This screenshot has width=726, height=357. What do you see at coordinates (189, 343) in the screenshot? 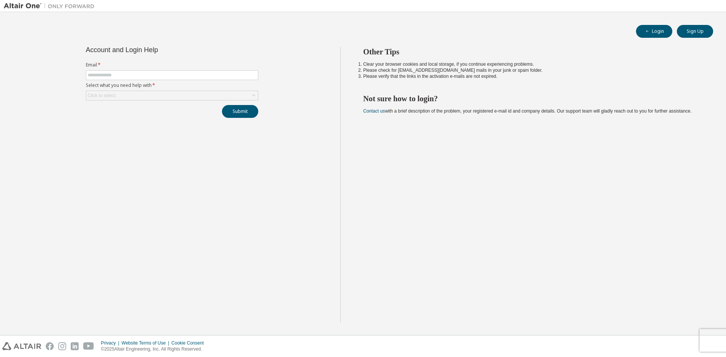
I see `div: Cookie Consent` at bounding box center [189, 343].